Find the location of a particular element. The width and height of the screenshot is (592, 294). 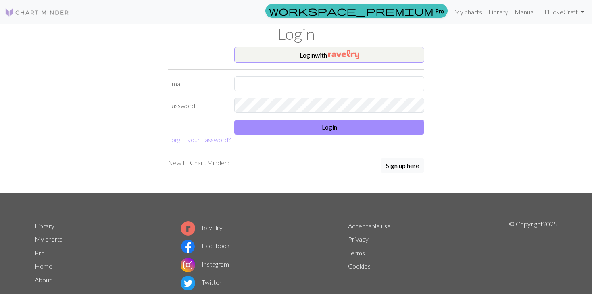

a: Twitter is located at coordinates (201, 282).